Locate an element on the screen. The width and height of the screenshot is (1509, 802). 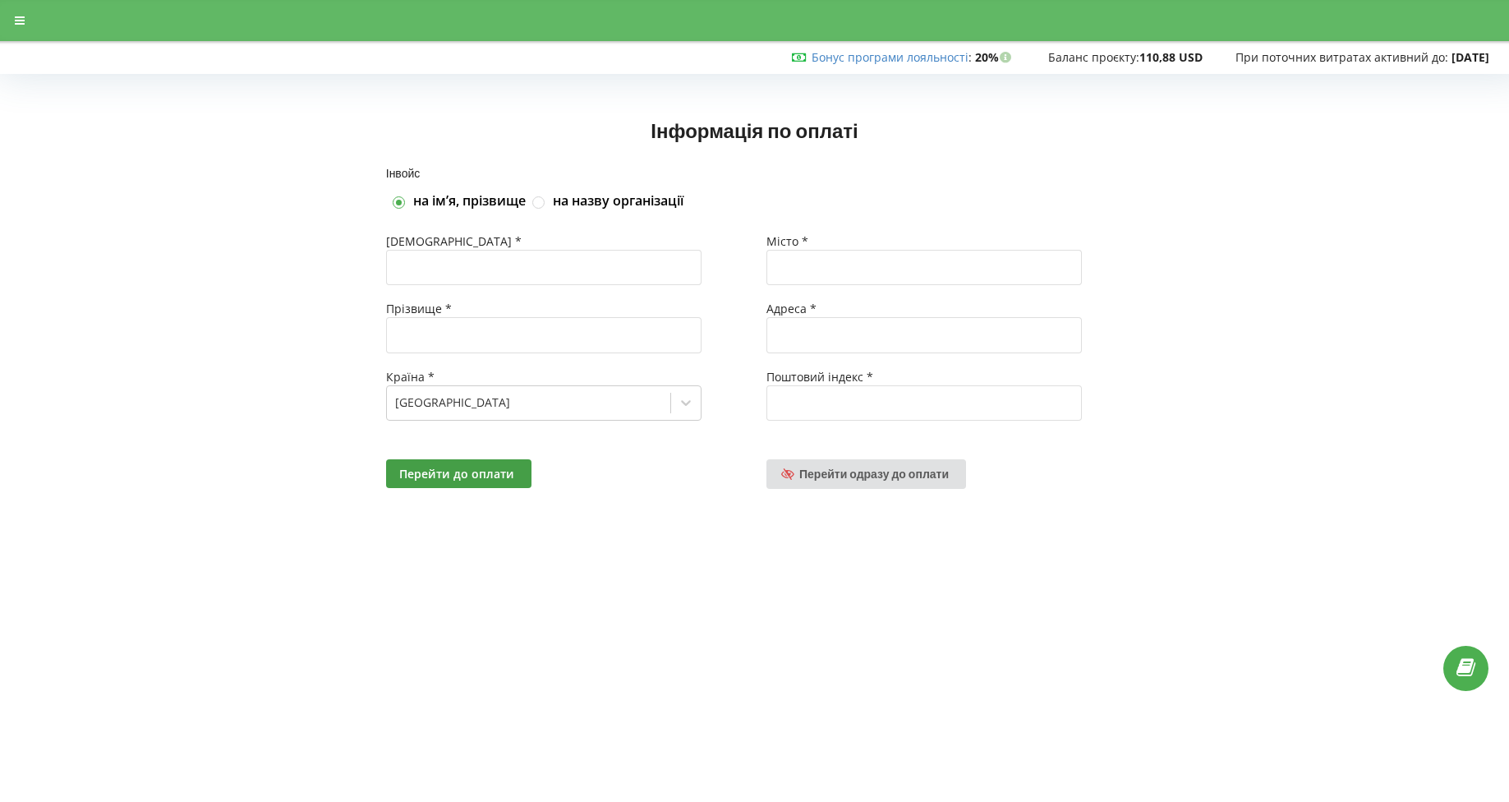
span: Адреса * is located at coordinates (791, 308).